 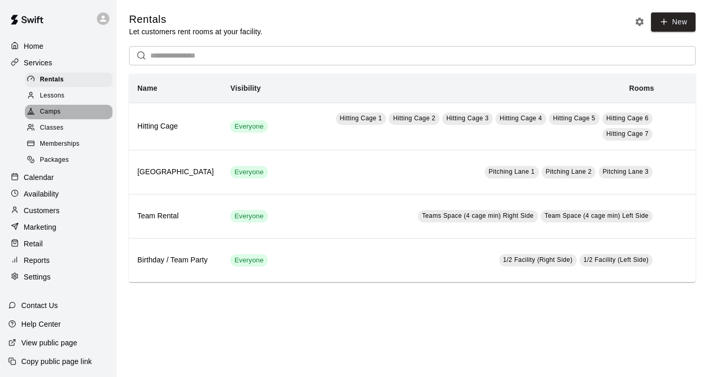 I want to click on a: New, so click(x=673, y=22).